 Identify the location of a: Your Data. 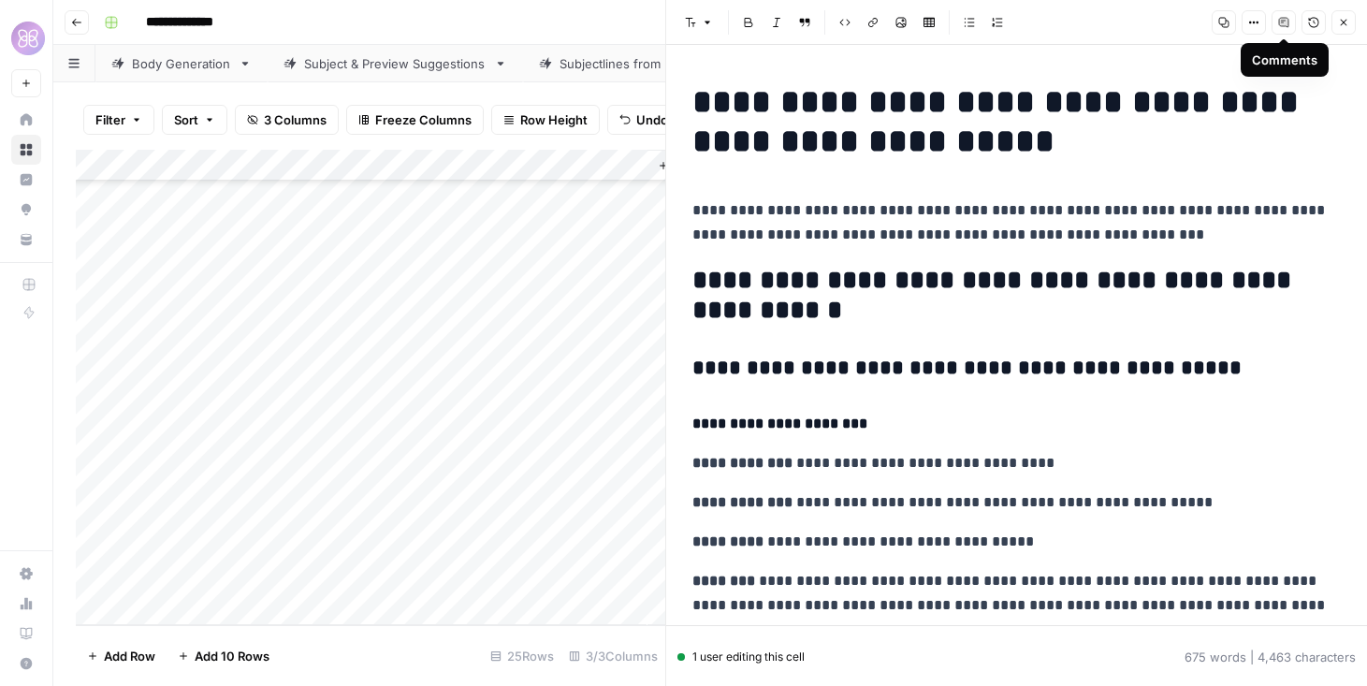
(26, 239).